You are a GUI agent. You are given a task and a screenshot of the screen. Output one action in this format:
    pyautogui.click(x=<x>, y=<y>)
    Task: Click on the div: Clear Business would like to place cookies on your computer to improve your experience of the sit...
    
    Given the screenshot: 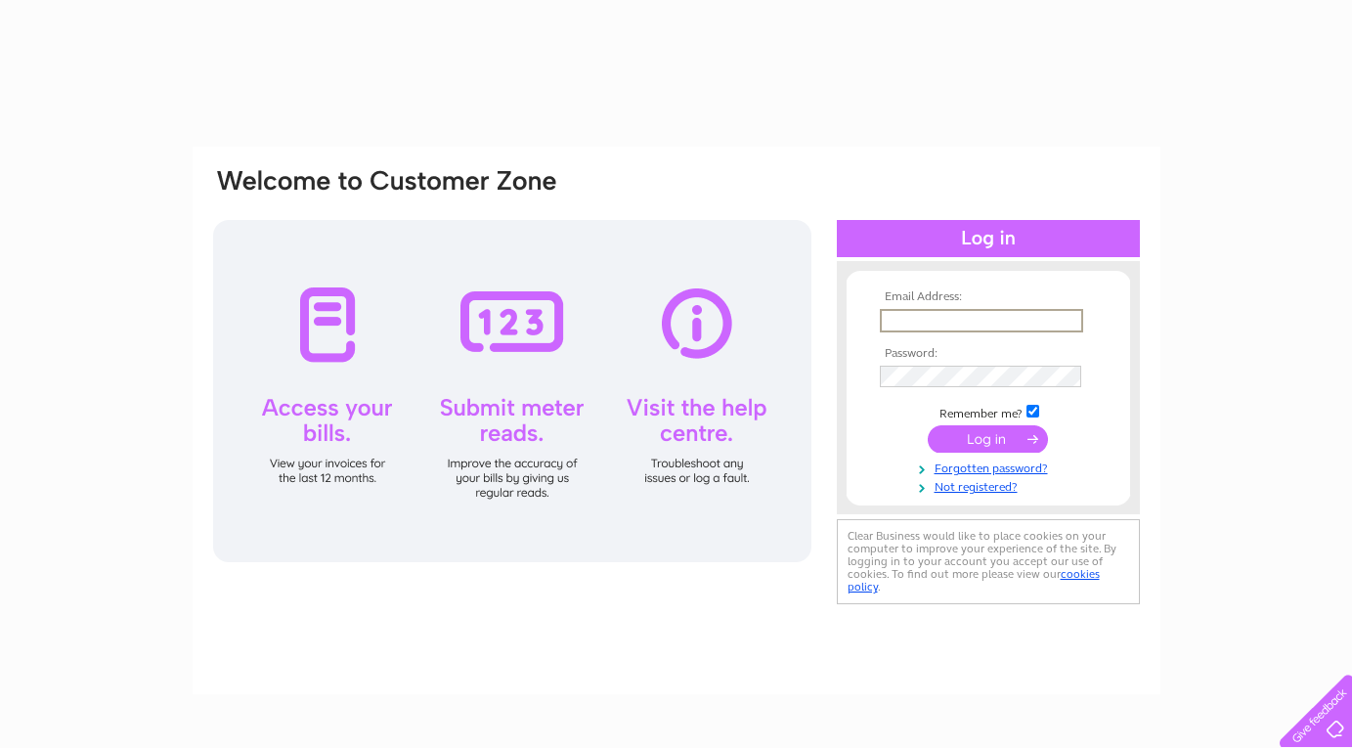 What is the action you would take?
    pyautogui.click(x=988, y=561)
    